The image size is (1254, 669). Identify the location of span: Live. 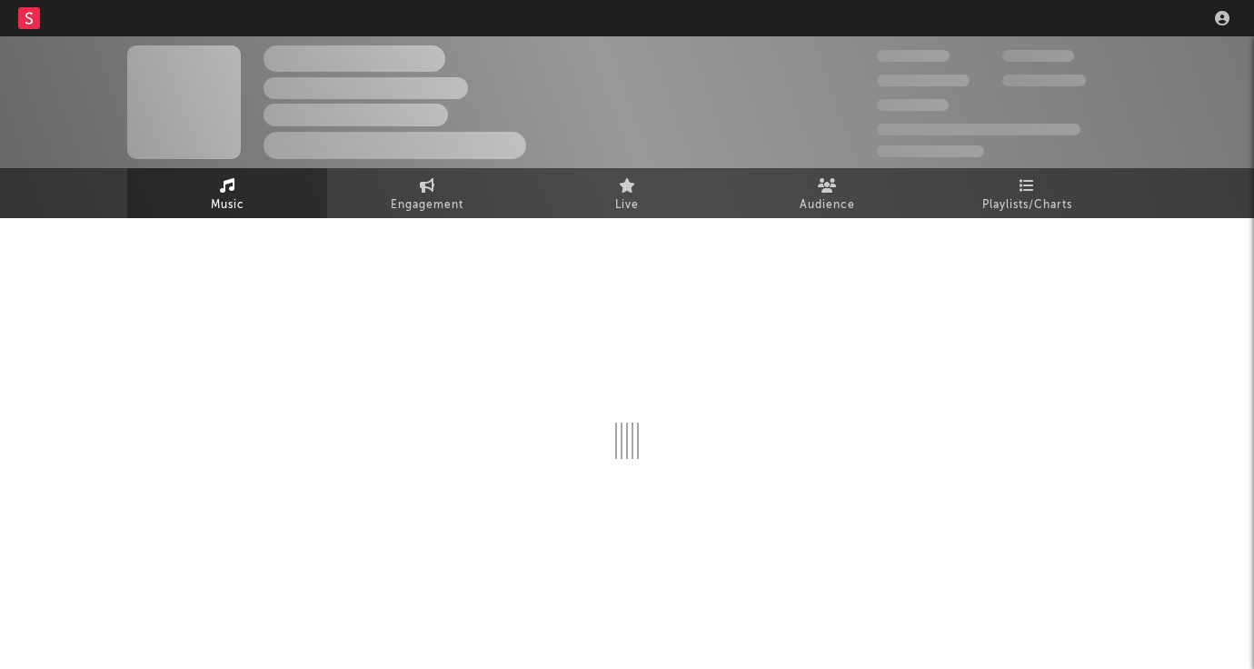
(627, 205).